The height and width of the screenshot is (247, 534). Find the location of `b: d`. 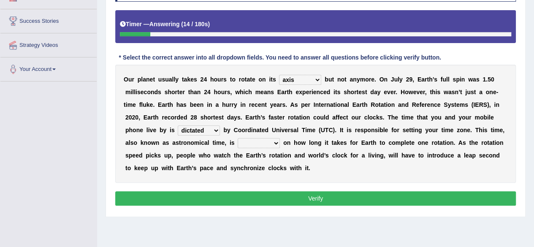

b: d is located at coordinates (328, 92).